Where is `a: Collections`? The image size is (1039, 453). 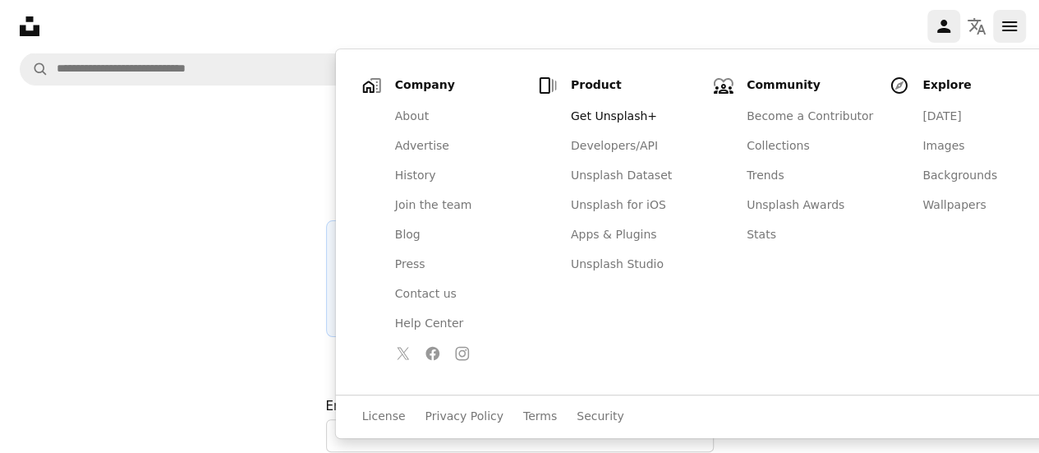
a: Collections is located at coordinates (810, 146).